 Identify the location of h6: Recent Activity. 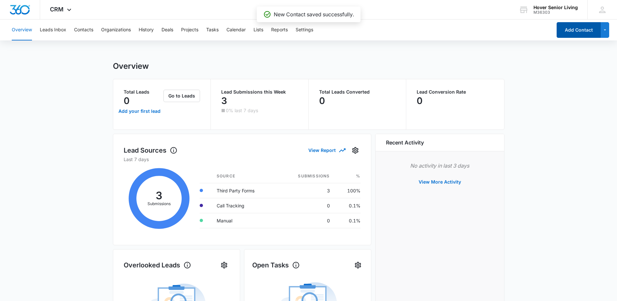
(405, 143).